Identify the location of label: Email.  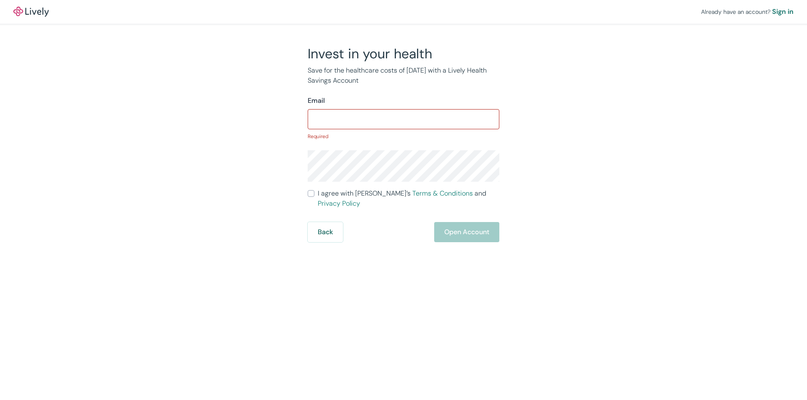
(316, 101).